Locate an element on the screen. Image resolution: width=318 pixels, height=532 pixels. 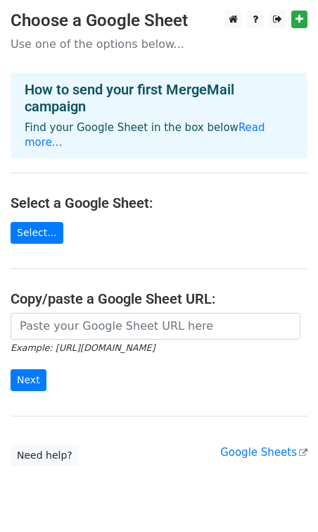
h4: Copy/paste a Google Sheet URL: is located at coordinates (159, 299).